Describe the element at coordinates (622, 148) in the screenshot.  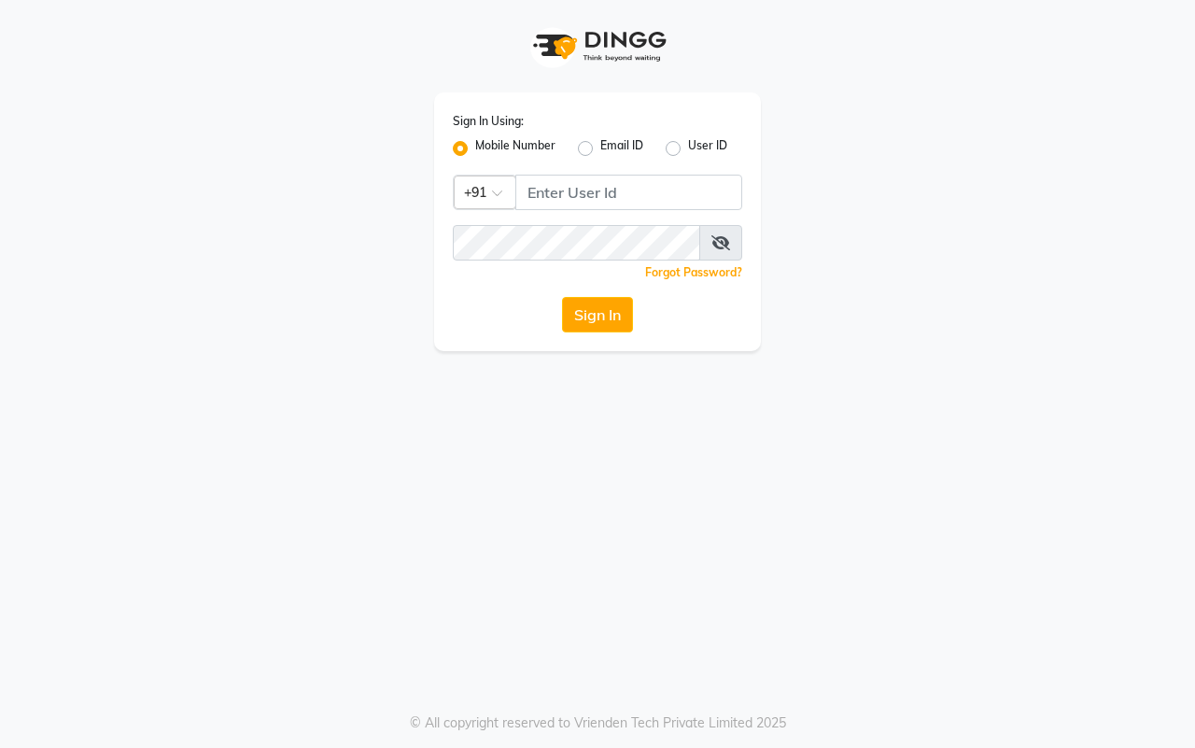
I see `label: Email ID` at that location.